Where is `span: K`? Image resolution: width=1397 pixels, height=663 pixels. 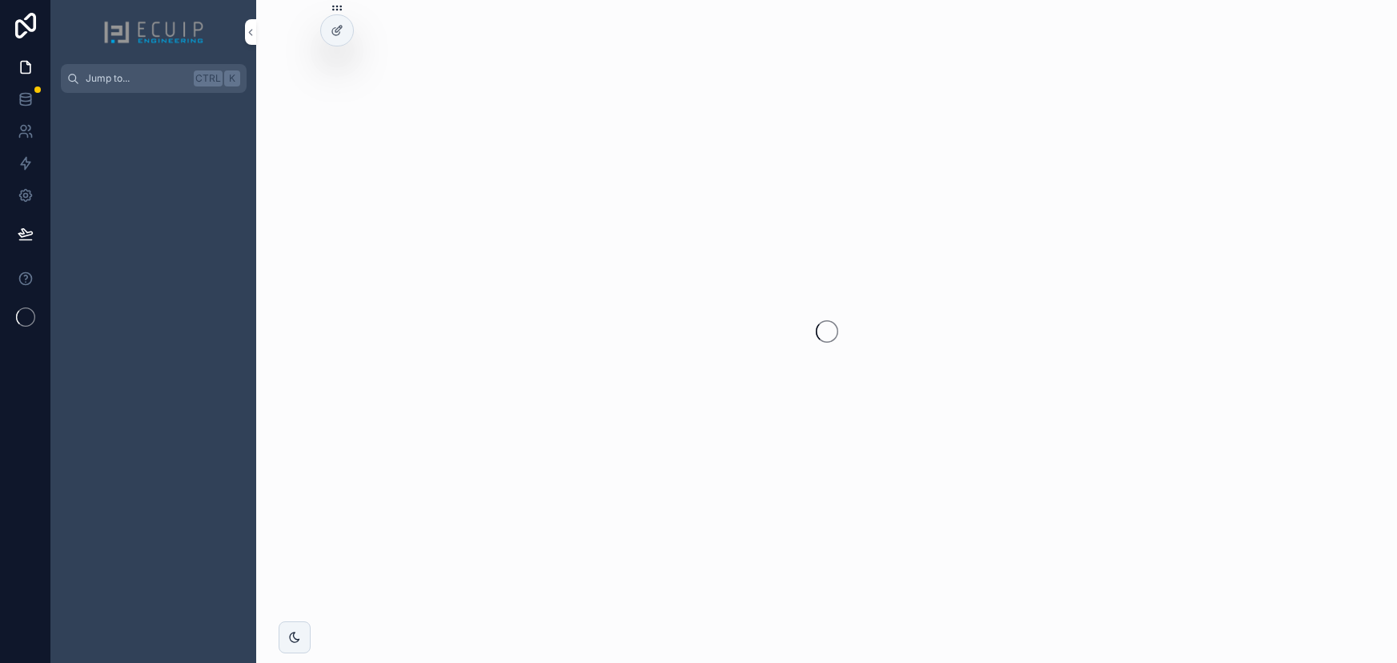 span: K is located at coordinates (232, 78).